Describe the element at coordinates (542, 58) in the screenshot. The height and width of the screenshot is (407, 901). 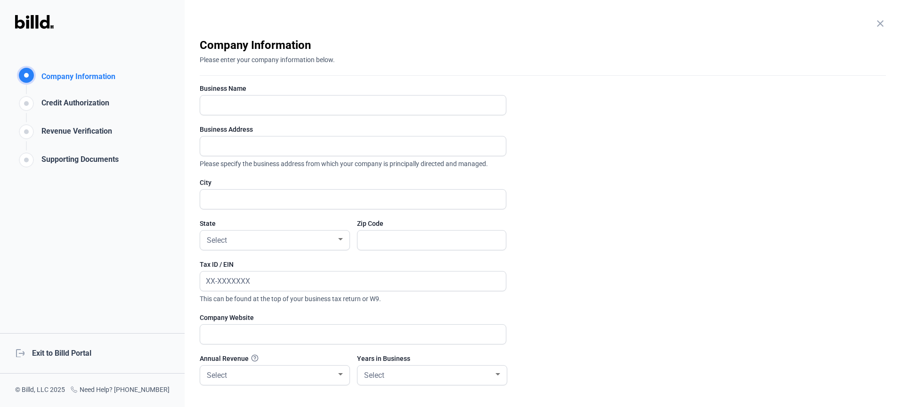
I see `div: Please enter your company information below.` at that location.